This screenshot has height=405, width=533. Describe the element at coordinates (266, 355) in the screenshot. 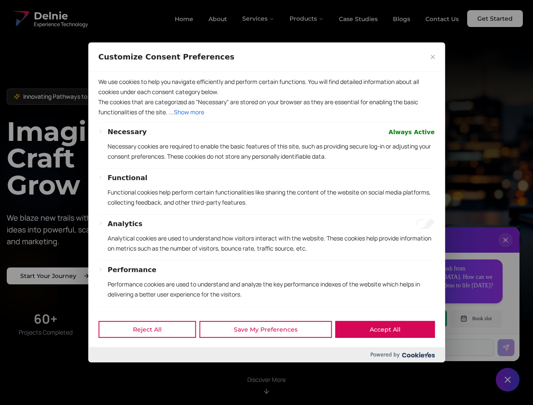

I see `div: Powered by` at that location.